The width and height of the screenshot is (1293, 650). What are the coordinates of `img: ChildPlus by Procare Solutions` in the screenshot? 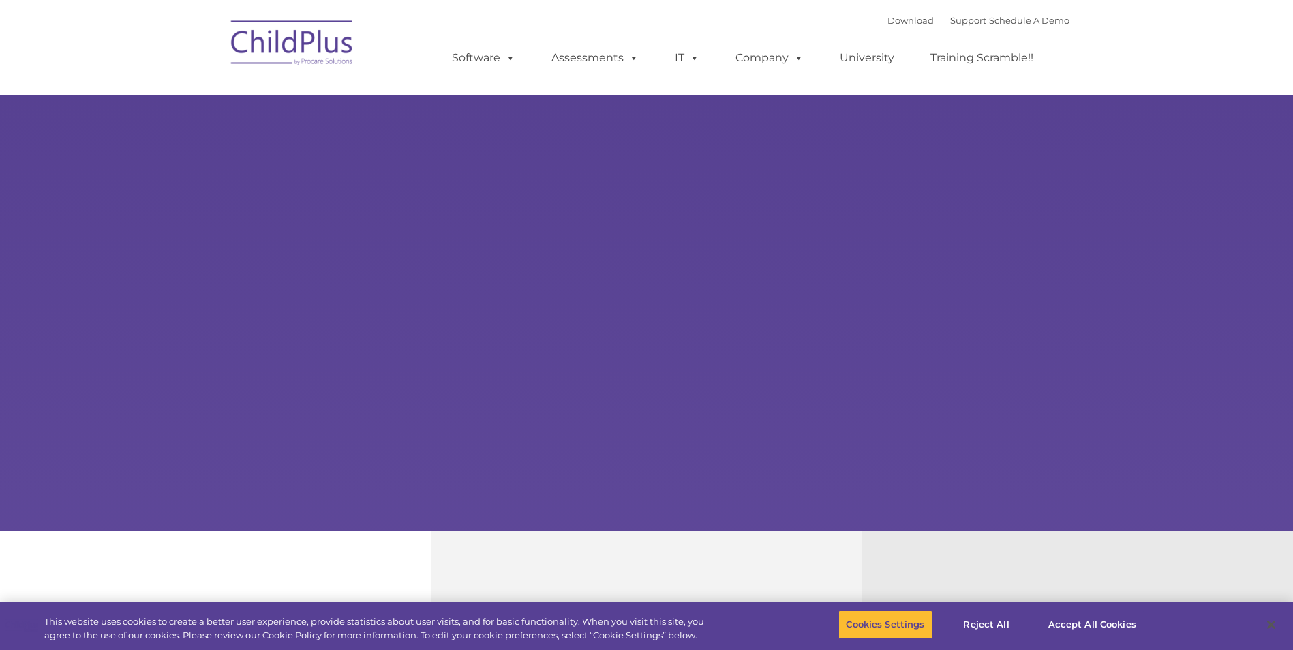 It's located at (292, 45).